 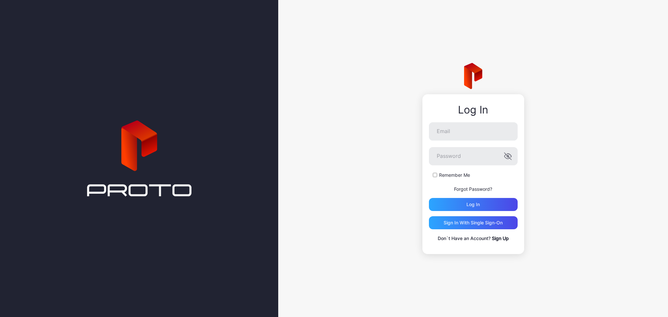 I want to click on div: Log In, so click(x=473, y=110).